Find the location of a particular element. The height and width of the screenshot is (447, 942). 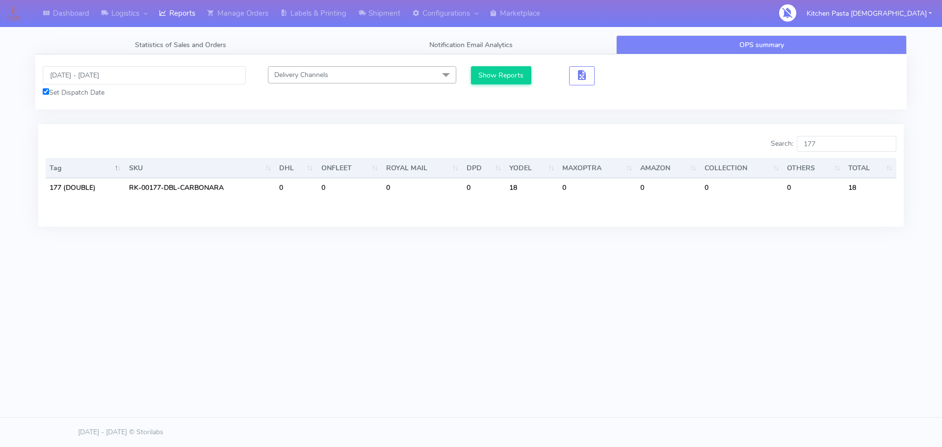

span: Notification Email Analytics is located at coordinates (471, 45).